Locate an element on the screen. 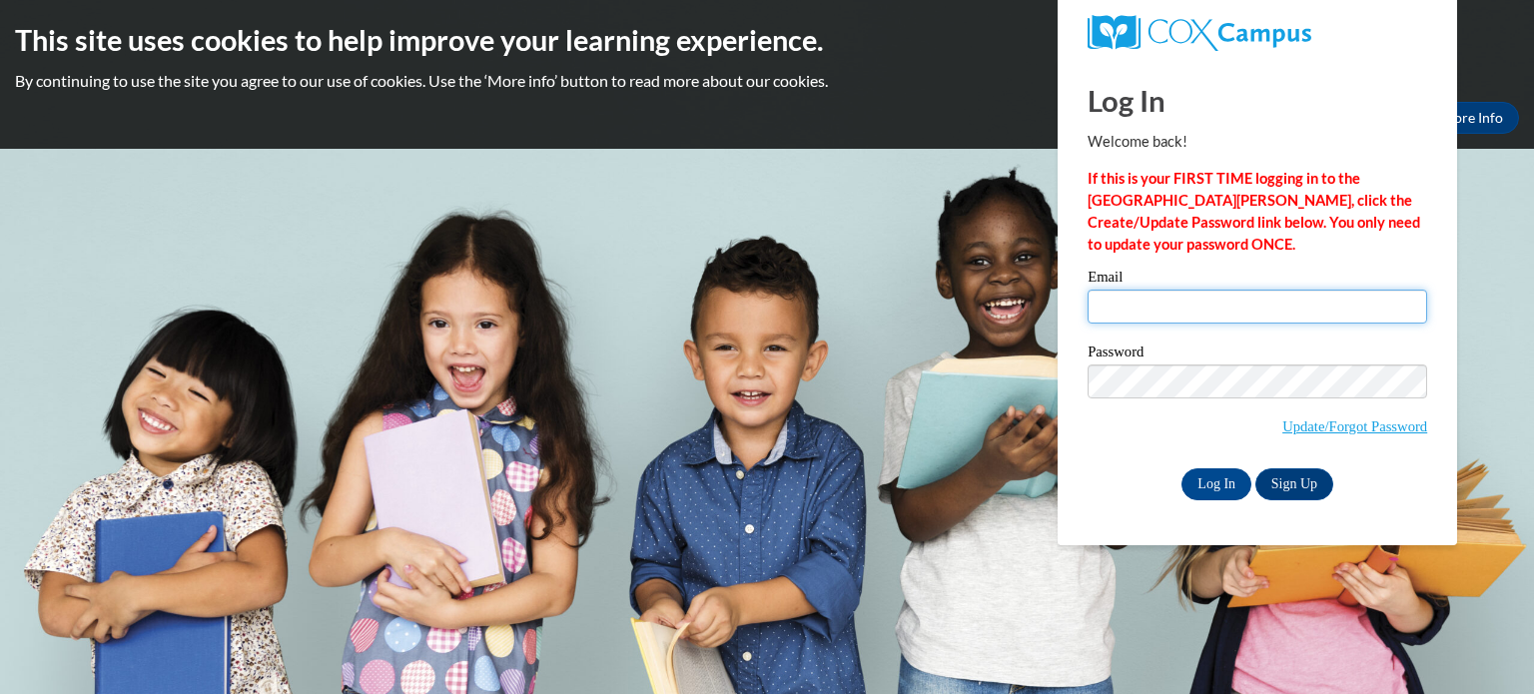 Image resolution: width=1534 pixels, height=694 pixels. h2: This site uses cookies to help improve your learning experience. is located at coordinates (767, 40).